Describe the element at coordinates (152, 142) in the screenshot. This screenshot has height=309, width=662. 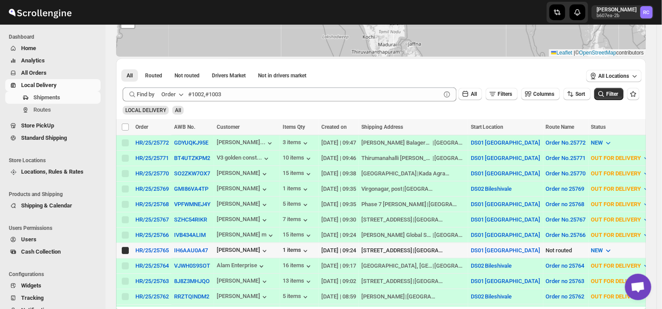
I see `div: HR/25/25772` at that location.